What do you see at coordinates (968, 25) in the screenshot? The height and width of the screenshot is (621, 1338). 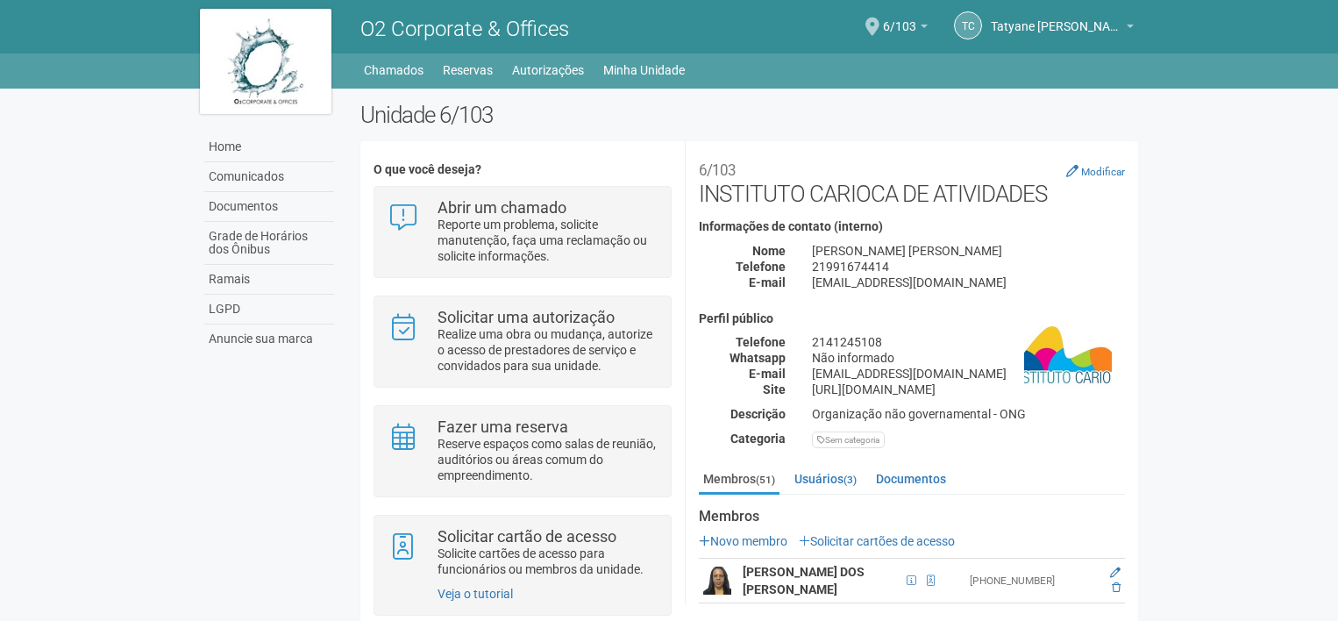 I see `a: TC` at bounding box center [968, 25].